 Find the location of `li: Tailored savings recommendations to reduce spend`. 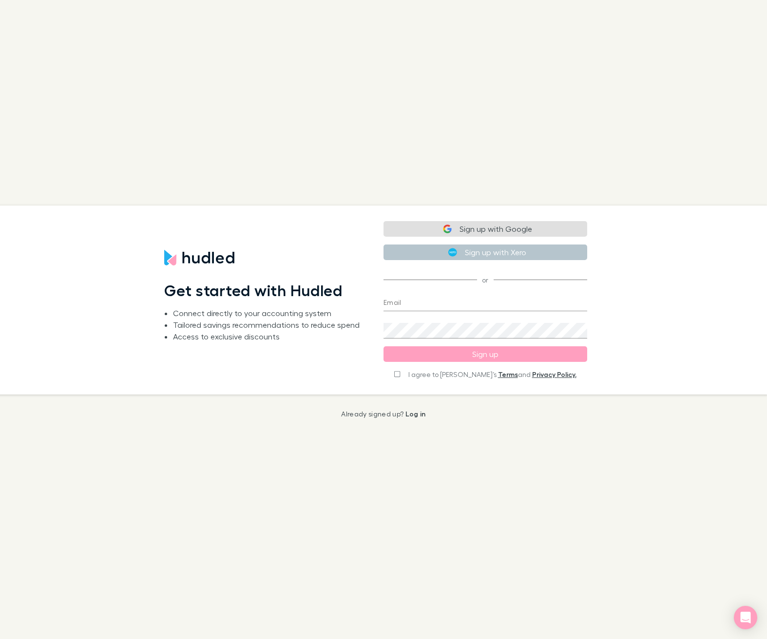

li: Tailored savings recommendations to reduce spend is located at coordinates (266, 325).